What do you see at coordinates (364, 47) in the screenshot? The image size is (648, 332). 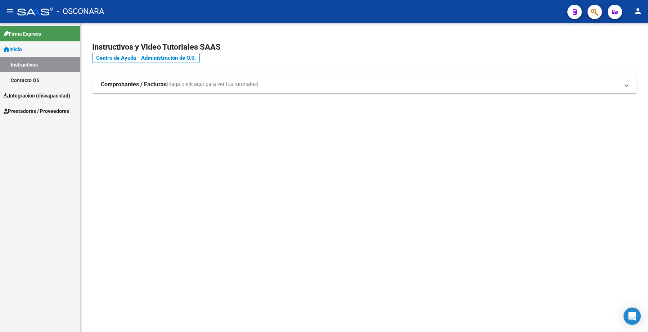 I see `h2: Instructivos y Video Tutoriales SAAS` at bounding box center [364, 47].